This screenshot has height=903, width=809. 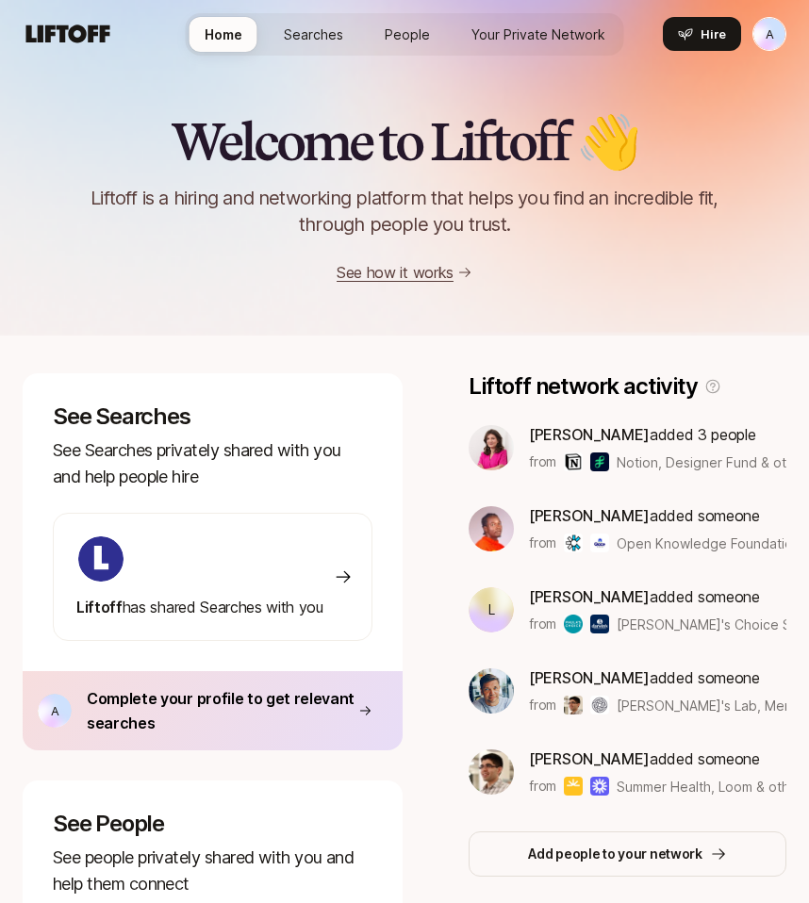 What do you see at coordinates (627, 854) in the screenshot?
I see `button: Add people to your network` at bounding box center [627, 854].